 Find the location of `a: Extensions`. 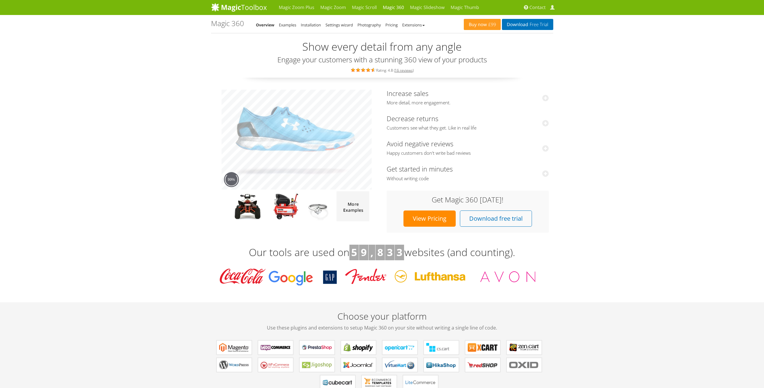

a: Extensions is located at coordinates (413, 25).